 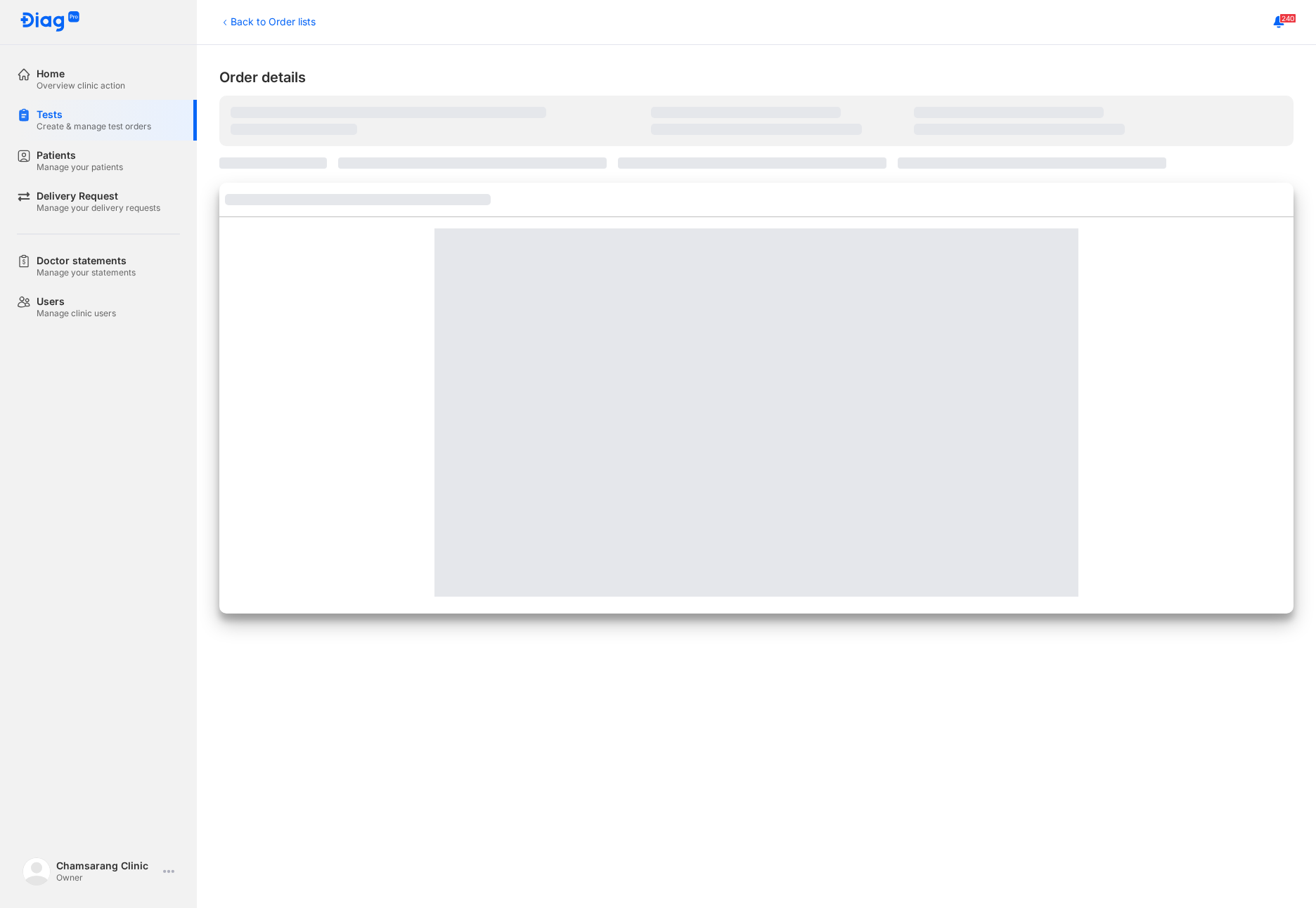 What do you see at coordinates (107, 866) in the screenshot?
I see `div: Chamsarang Clinic` at bounding box center [107, 866].